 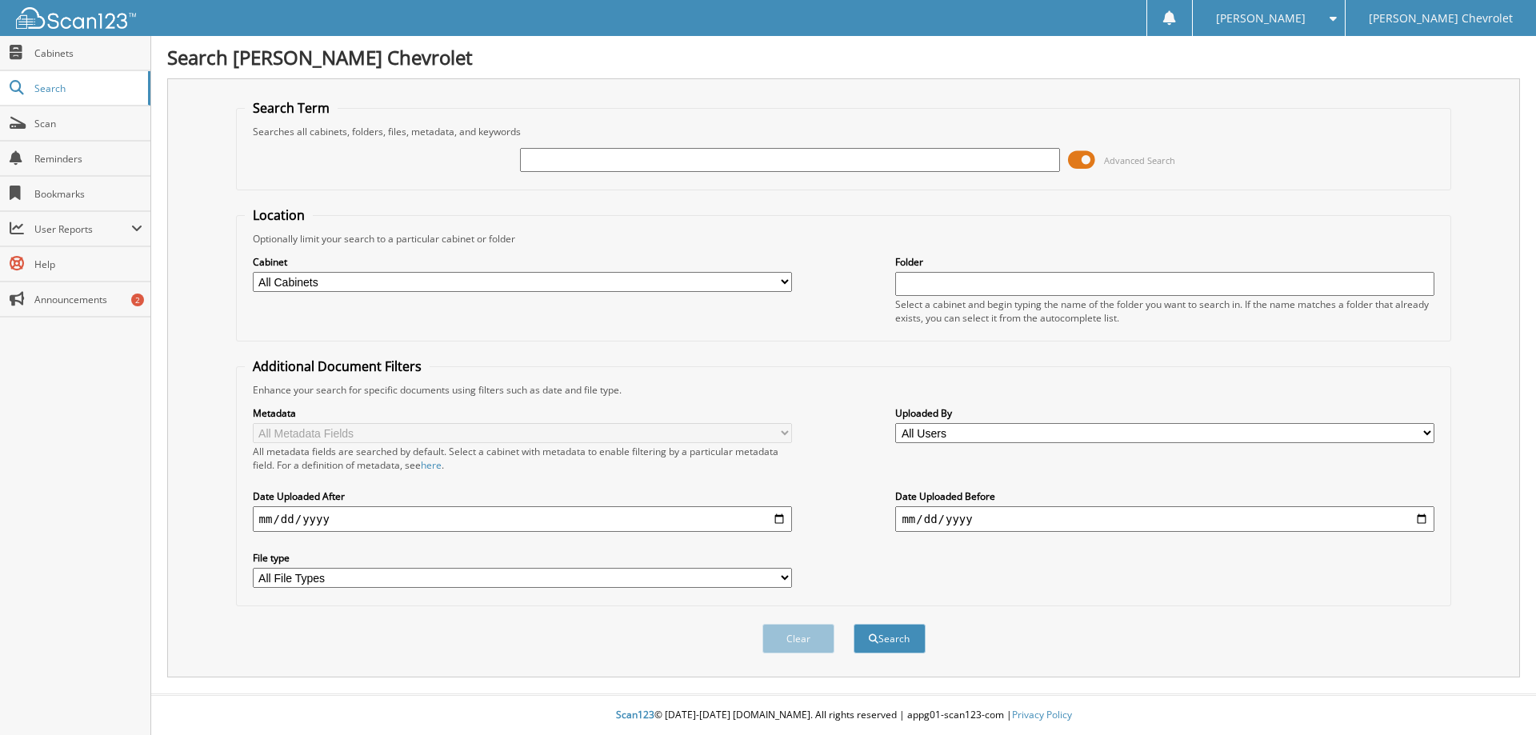 I want to click on label: Date Uploaded Before, so click(x=1165, y=496).